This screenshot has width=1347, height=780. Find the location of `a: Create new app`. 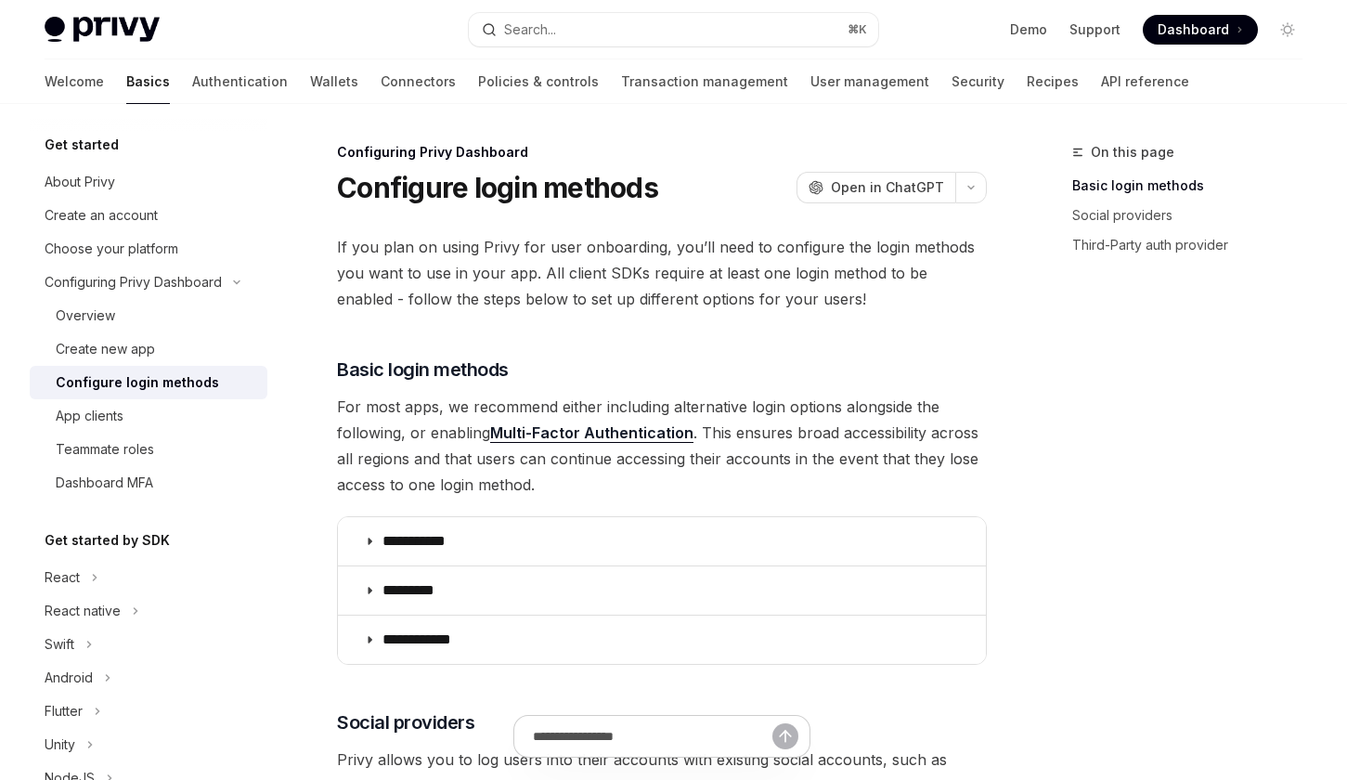

a: Create new app is located at coordinates (148, 349).